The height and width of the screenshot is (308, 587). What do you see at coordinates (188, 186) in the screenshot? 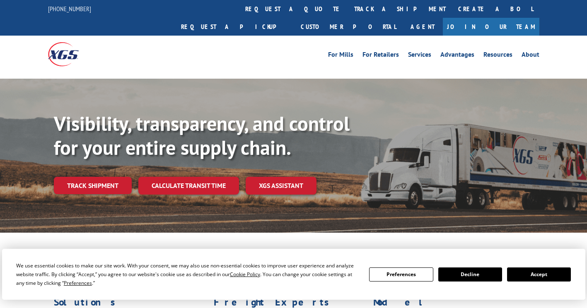
I see `a: Calculate transit time` at bounding box center [188, 186].